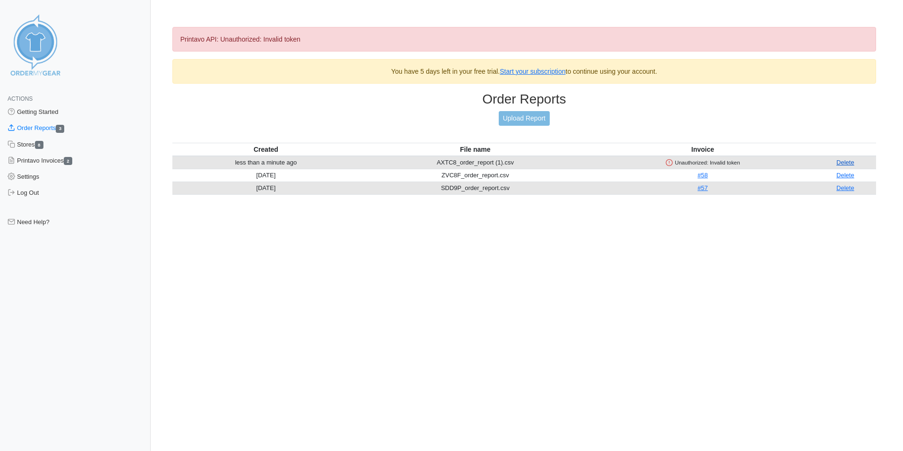  I want to click on div: Printavo API: Unauthorized: Invalid token, so click(524, 39).